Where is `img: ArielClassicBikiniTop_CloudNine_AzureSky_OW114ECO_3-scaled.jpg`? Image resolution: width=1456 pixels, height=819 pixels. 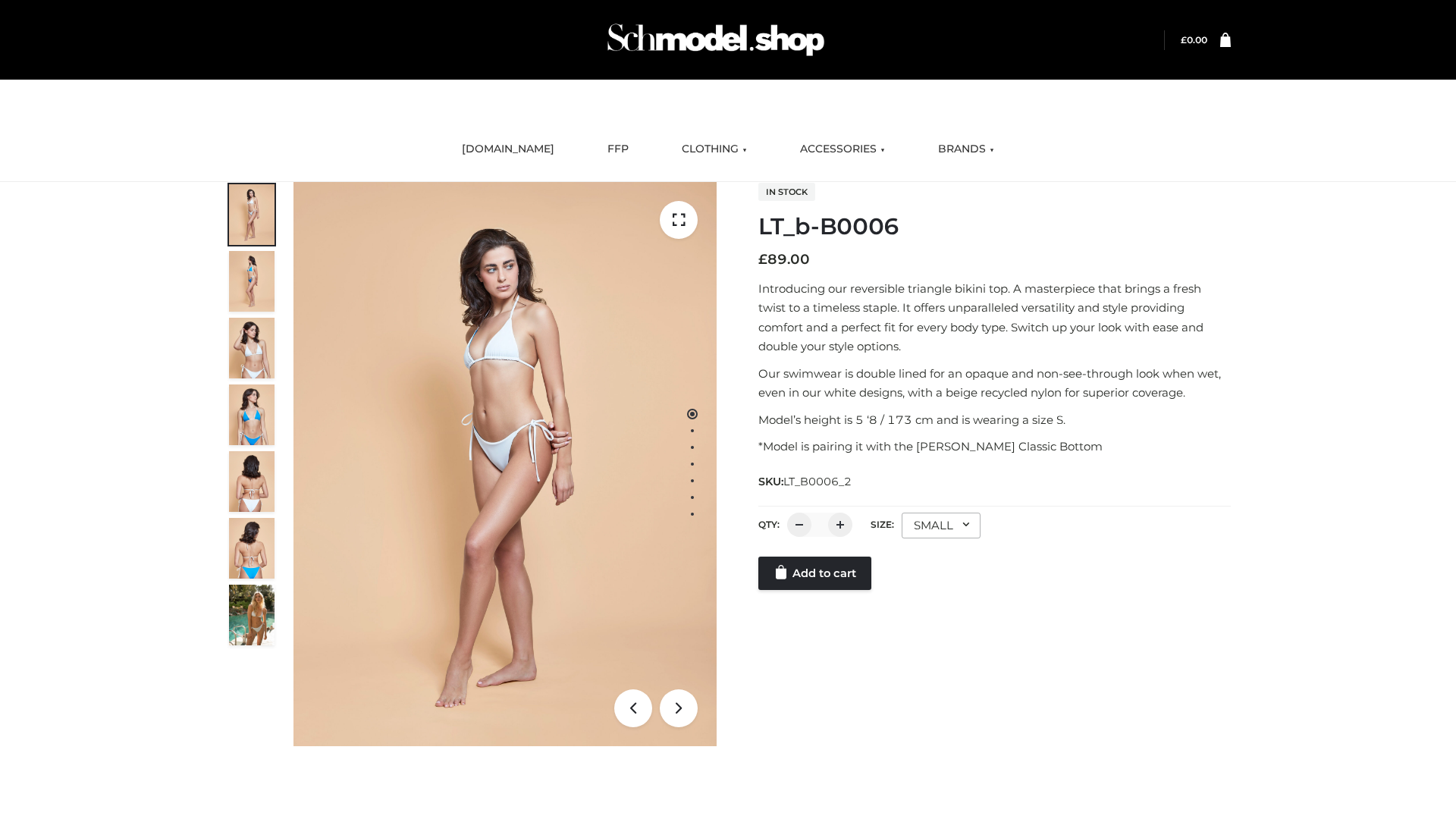
img: ArielClassicBikiniTop_CloudNine_AzureSky_OW114ECO_3-scaled.jpg is located at coordinates (252, 348).